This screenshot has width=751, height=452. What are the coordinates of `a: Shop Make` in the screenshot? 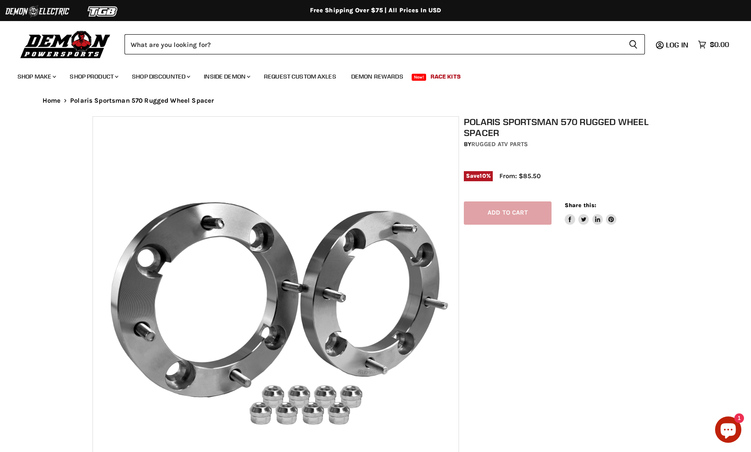 It's located at (36, 76).